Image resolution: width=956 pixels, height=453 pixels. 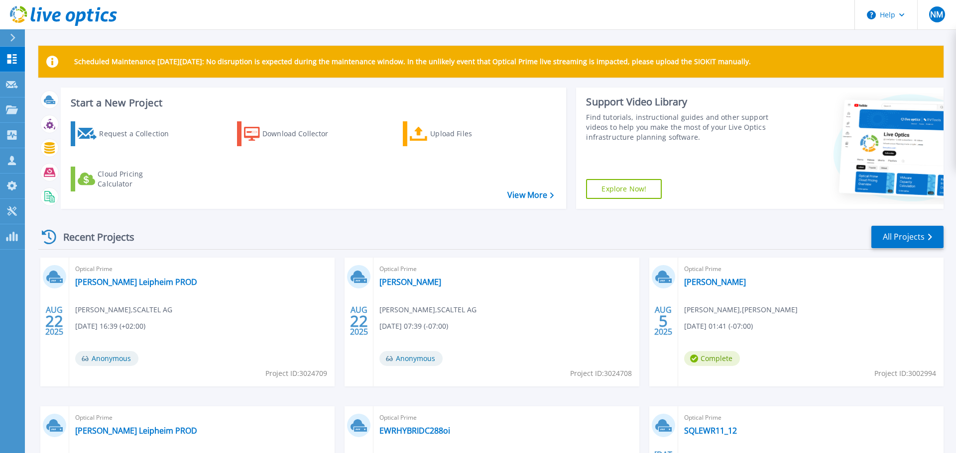 I want to click on div: Recent Projects, so click(x=93, y=237).